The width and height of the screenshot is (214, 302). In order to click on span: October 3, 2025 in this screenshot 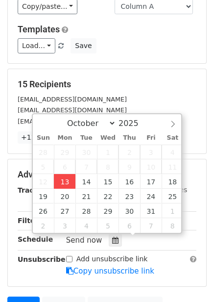, I will do `click(151, 152)`.